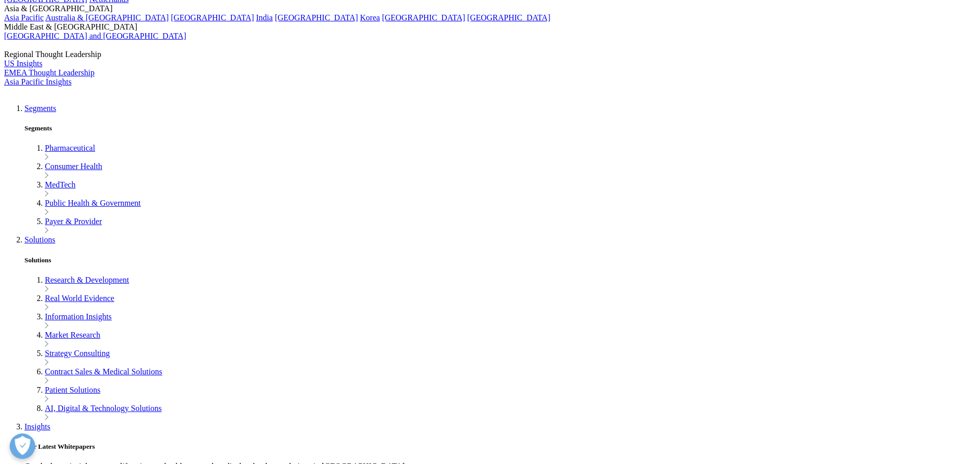  What do you see at coordinates (72, 335) in the screenshot?
I see `a: Market Research` at bounding box center [72, 335].